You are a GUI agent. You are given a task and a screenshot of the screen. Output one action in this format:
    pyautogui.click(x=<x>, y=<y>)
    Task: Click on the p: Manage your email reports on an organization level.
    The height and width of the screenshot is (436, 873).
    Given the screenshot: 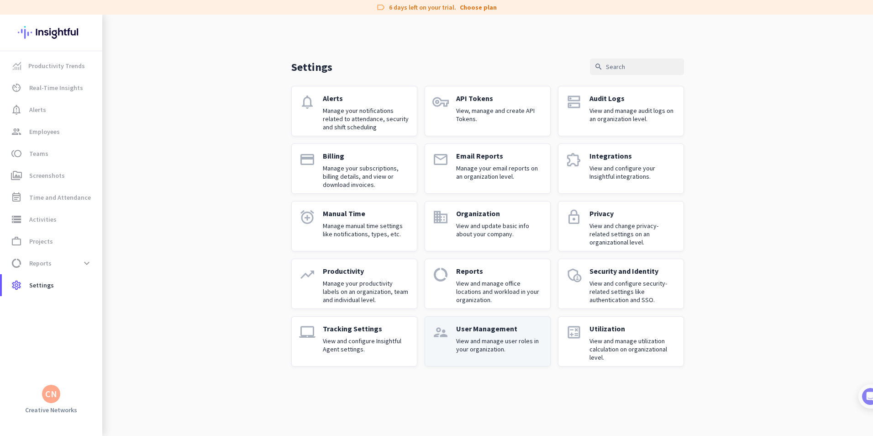 What is the action you would take?
    pyautogui.click(x=500, y=172)
    